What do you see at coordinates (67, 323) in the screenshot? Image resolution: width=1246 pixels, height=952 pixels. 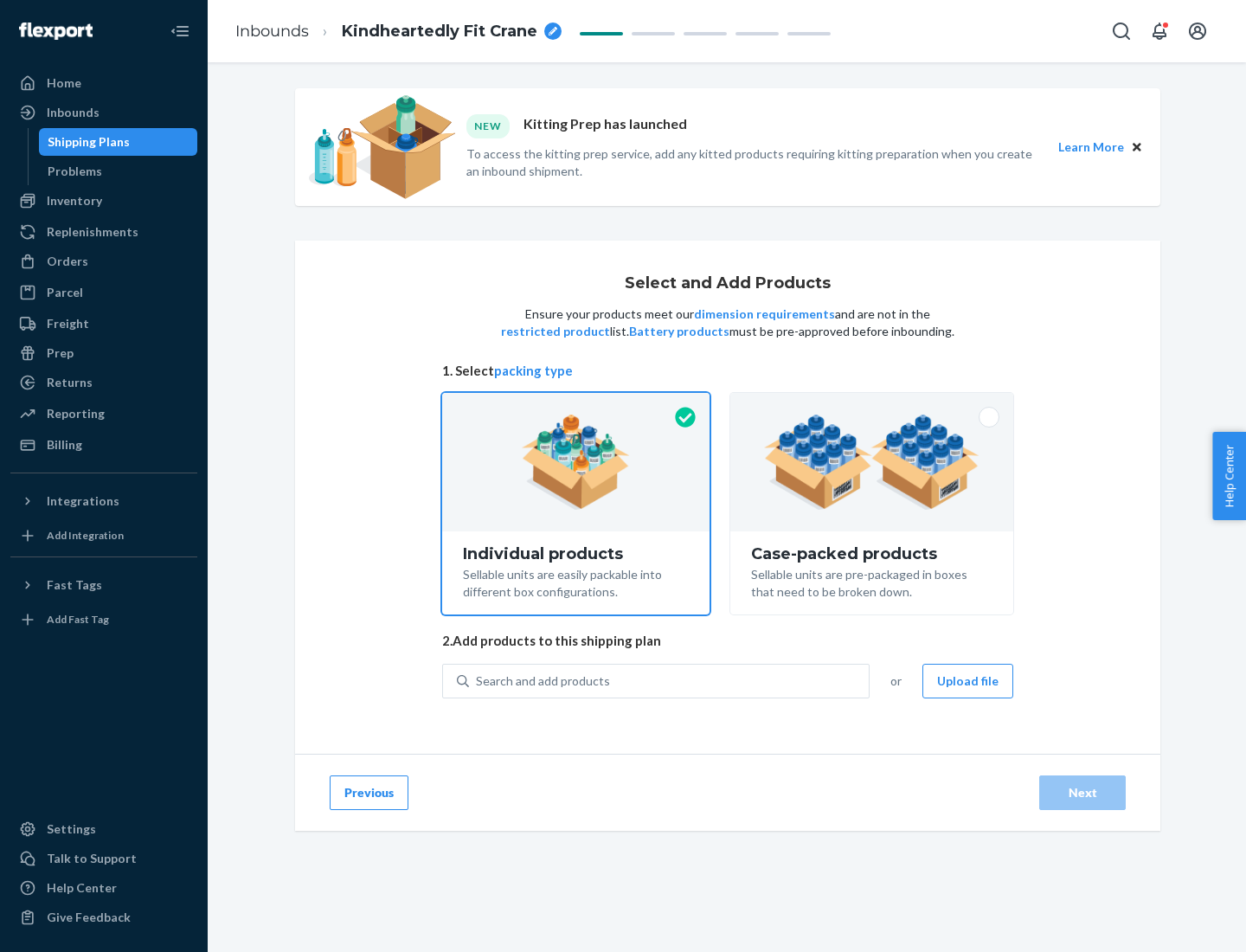 I see `div: Freight` at bounding box center [67, 323].